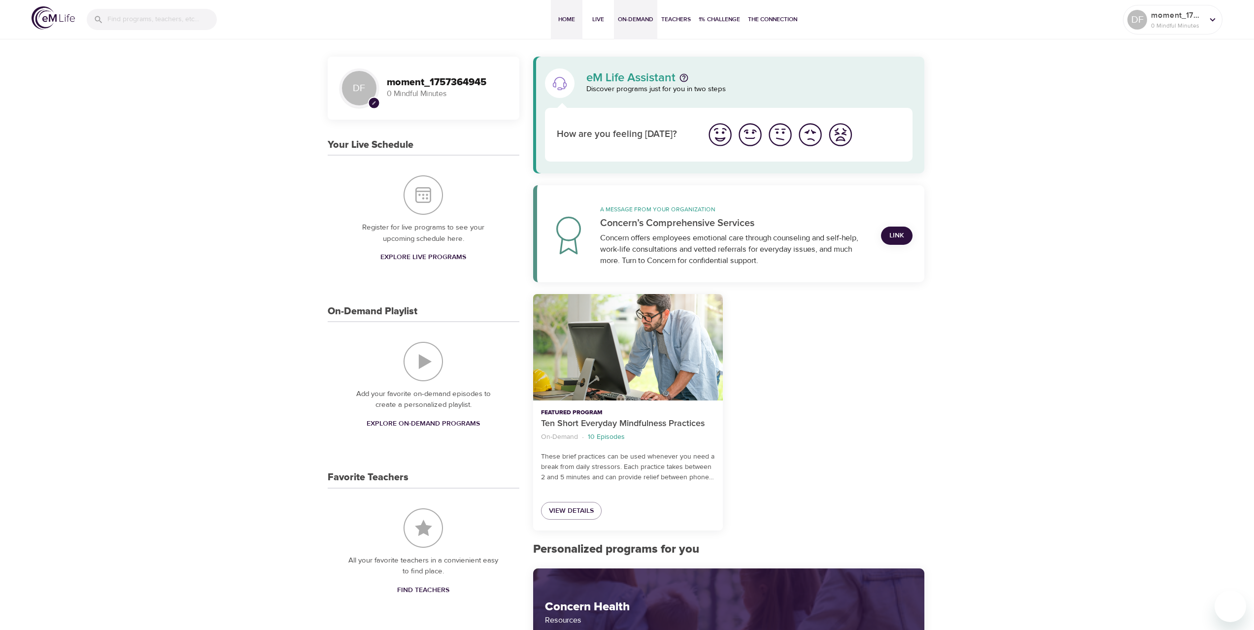 The width and height of the screenshot is (1254, 630). What do you see at coordinates (628, 437) in the screenshot?
I see `nav: breadcrumb` at bounding box center [628, 437].